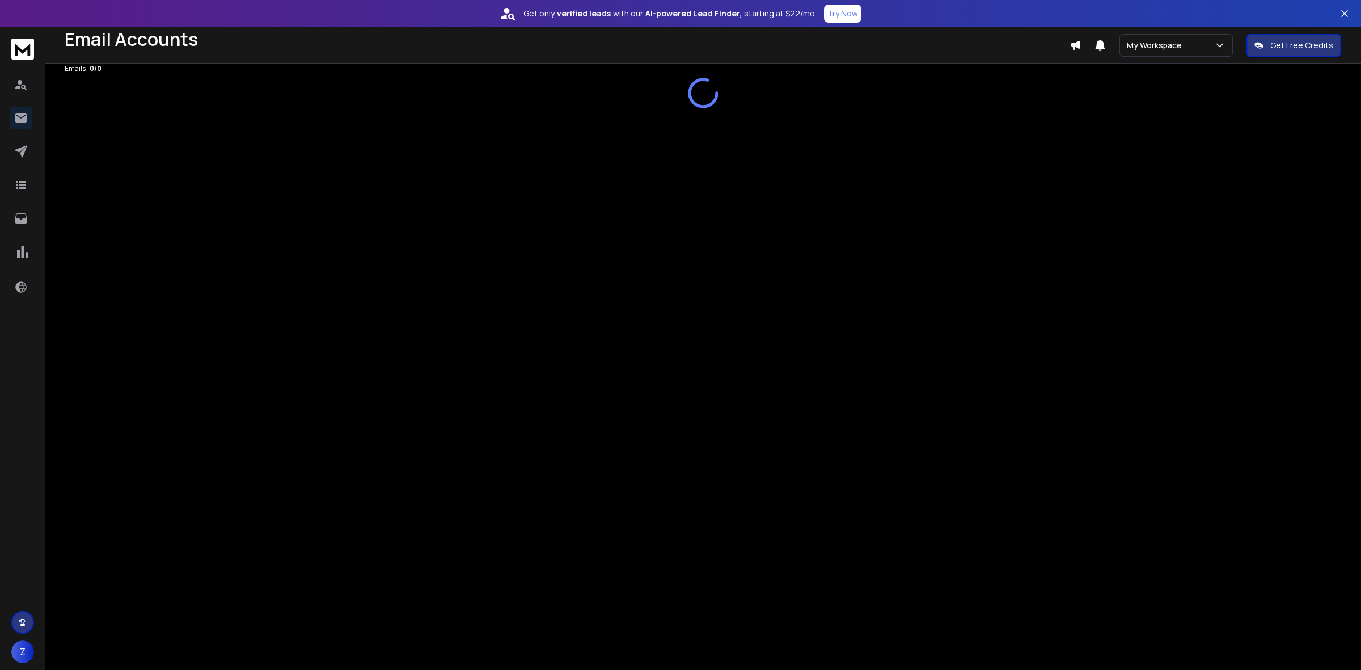 This screenshot has width=1361, height=670. What do you see at coordinates (1157, 45) in the screenshot?
I see `p: My Workspace` at bounding box center [1157, 45].